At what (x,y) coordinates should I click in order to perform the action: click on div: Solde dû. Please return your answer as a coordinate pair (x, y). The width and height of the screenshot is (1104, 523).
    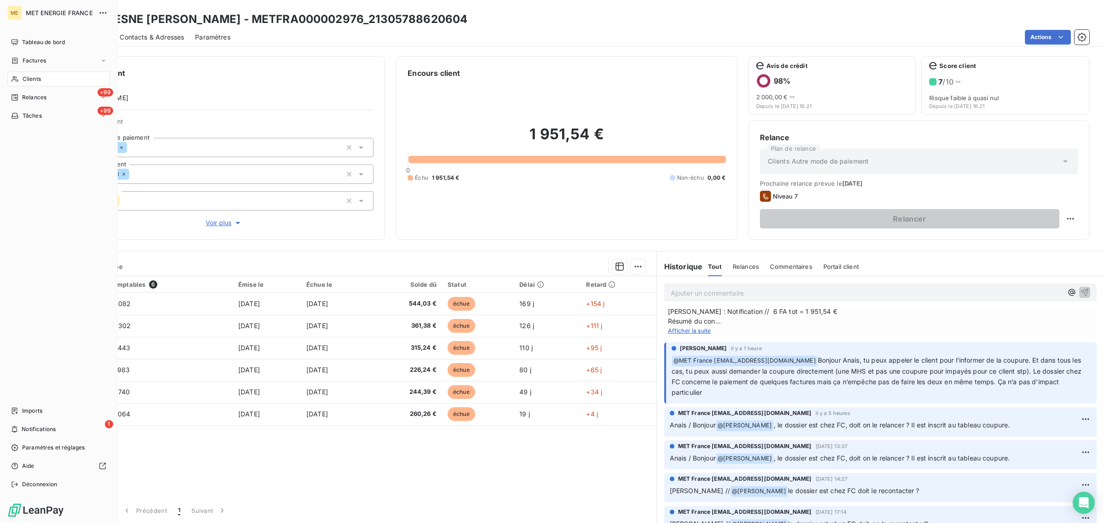
    Looking at the image, I should click on (406, 285).